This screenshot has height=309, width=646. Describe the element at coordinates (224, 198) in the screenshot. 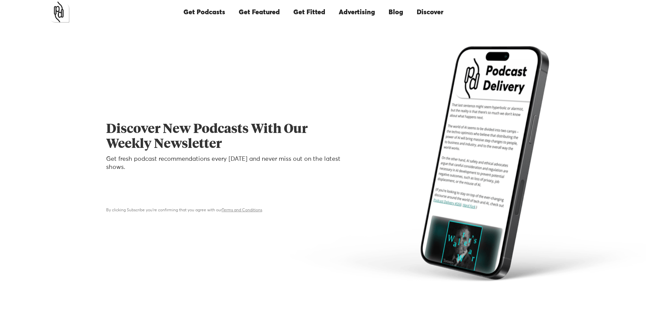

I see `form: Email Form` at that location.